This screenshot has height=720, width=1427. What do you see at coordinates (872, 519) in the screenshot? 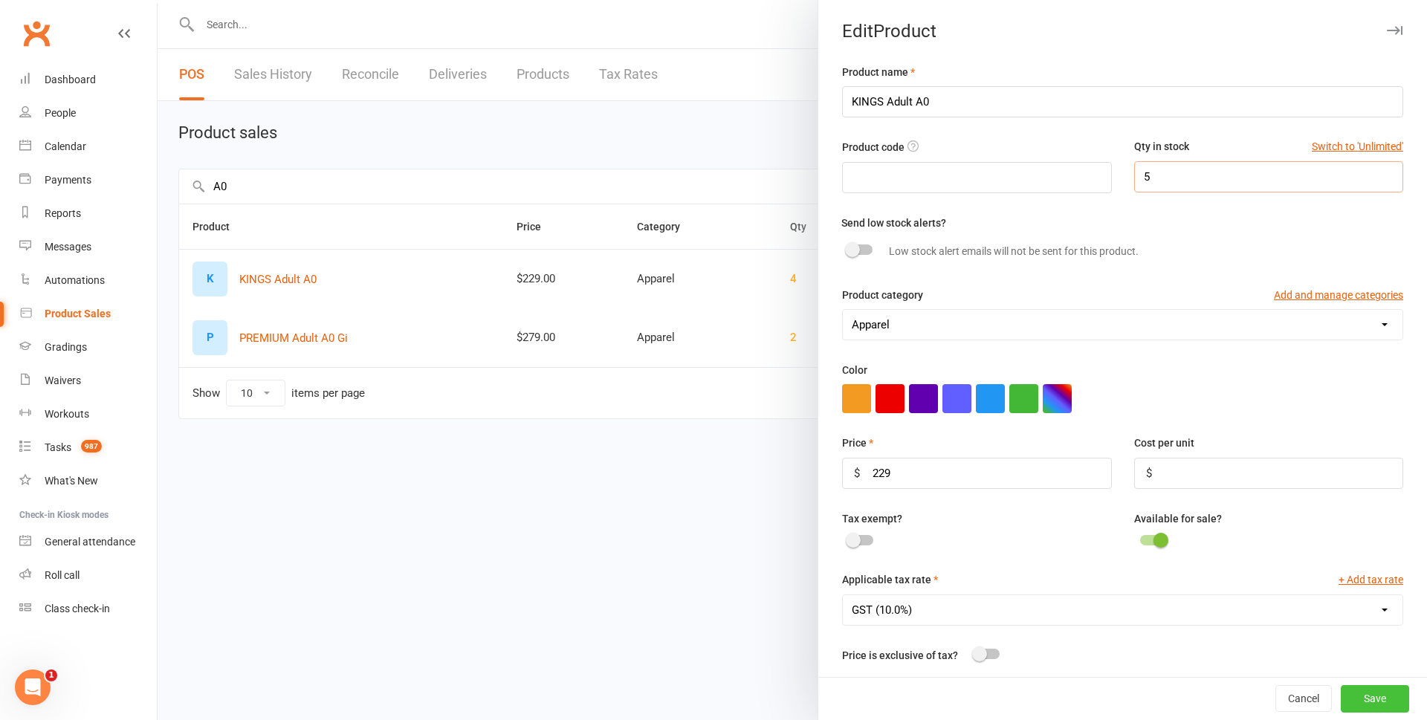
I see `label: Tax exempt?` at bounding box center [872, 519].